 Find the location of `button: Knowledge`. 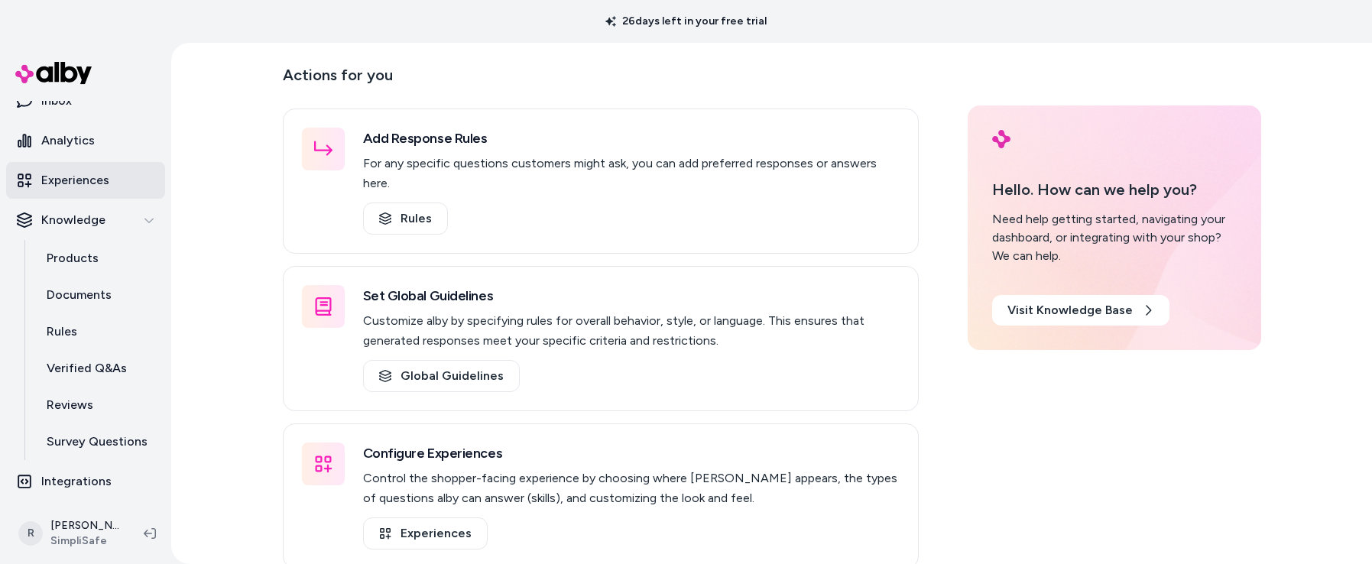

button: Knowledge is located at coordinates (86, 220).